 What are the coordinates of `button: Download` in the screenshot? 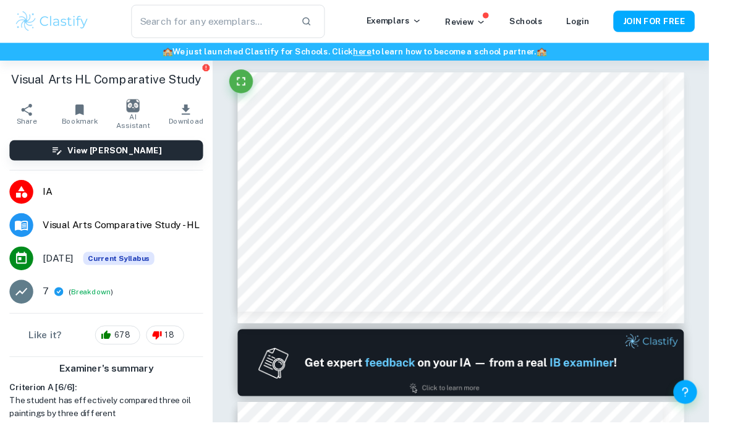 It's located at (194, 119).